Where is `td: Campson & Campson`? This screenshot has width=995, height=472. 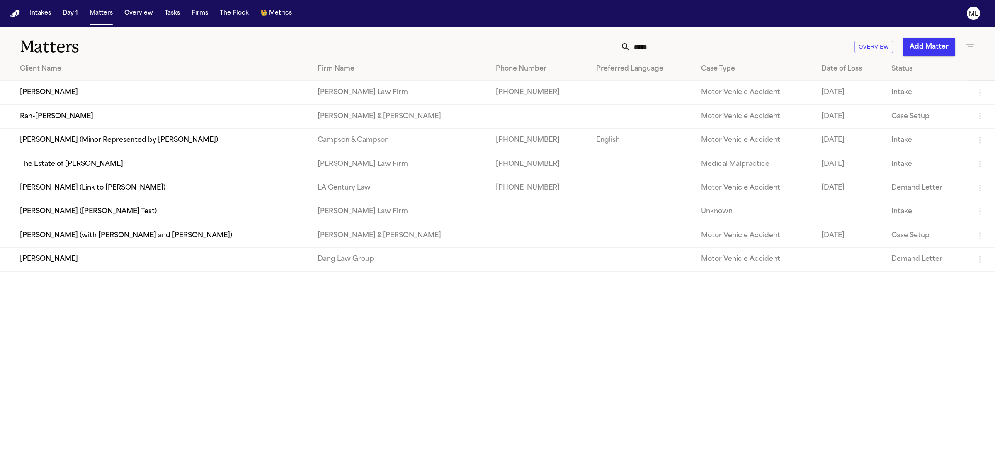 td: Campson & Campson is located at coordinates (400, 140).